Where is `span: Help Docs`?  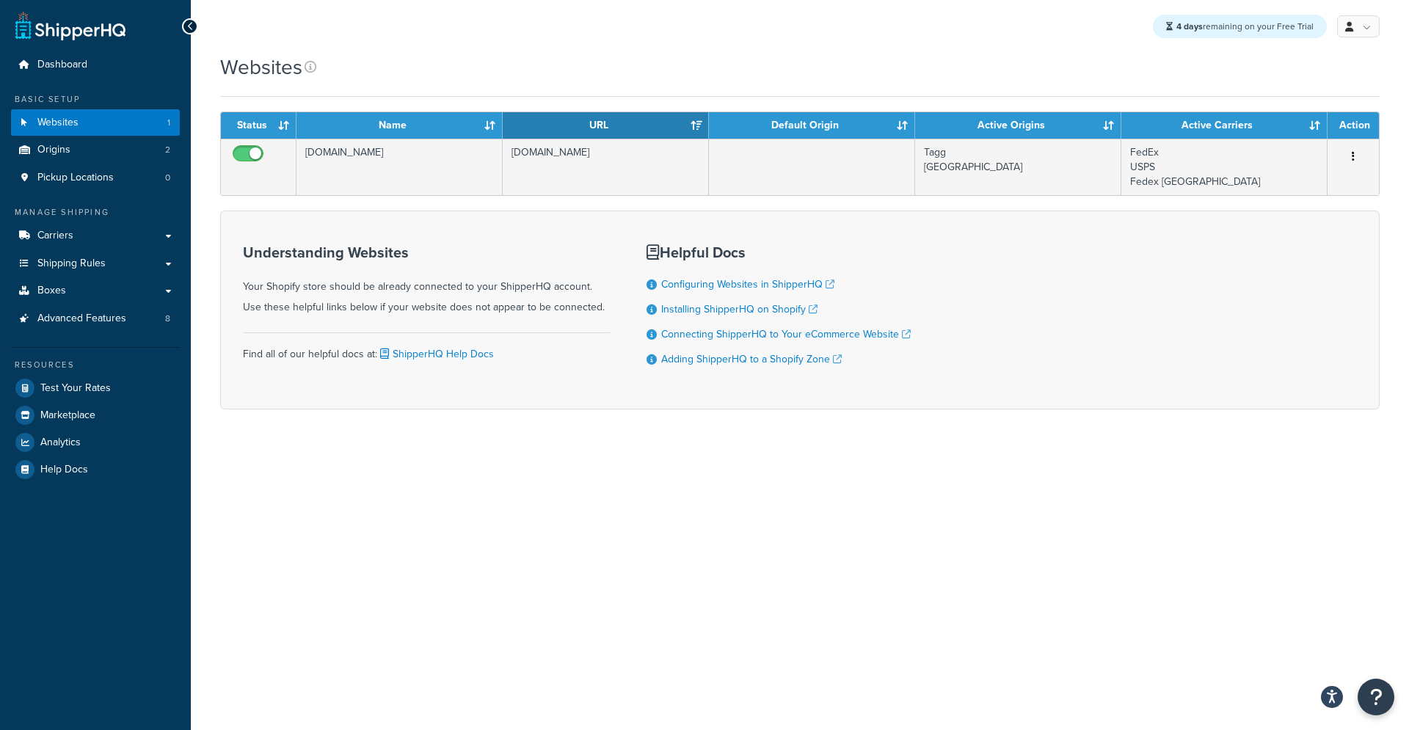
span: Help Docs is located at coordinates (64, 470).